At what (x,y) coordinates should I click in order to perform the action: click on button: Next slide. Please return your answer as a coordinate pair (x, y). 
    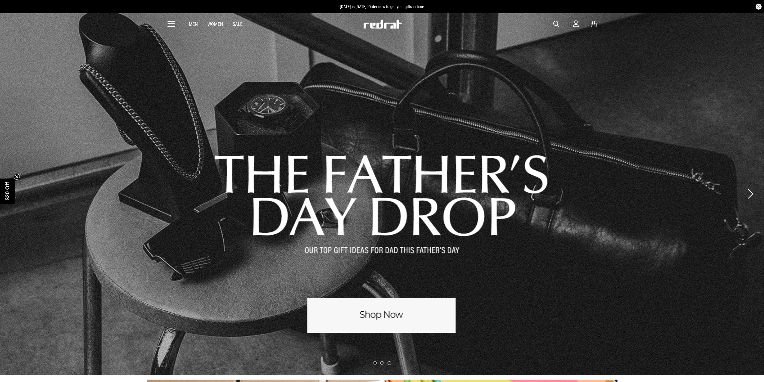
    Looking at the image, I should click on (751, 194).